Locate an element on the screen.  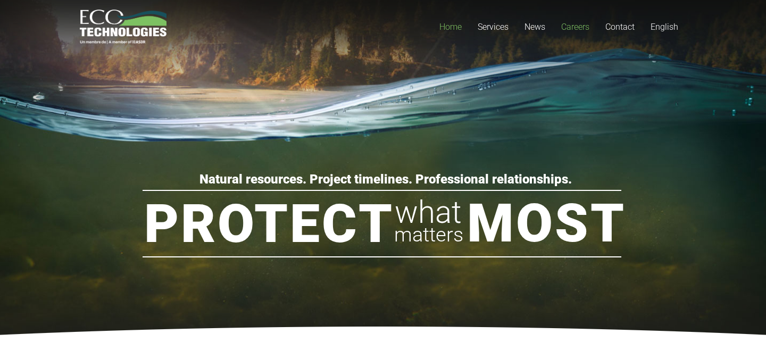
span: Careers is located at coordinates (575, 27).